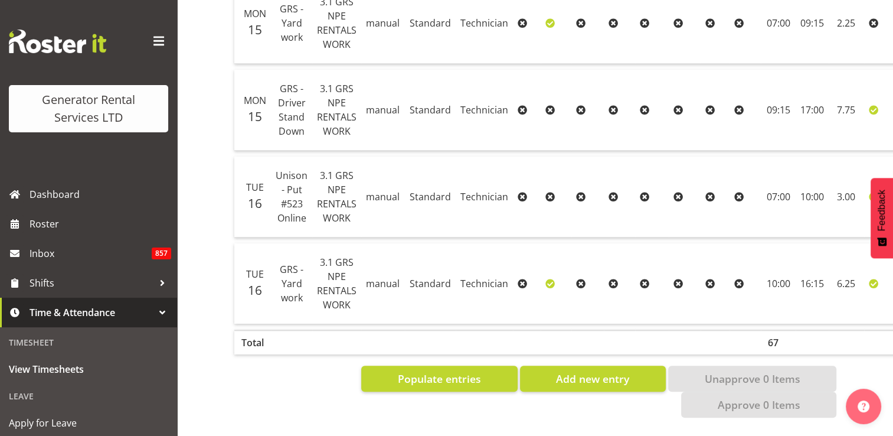  Describe the element at coordinates (161, 253) in the screenshot. I see `span: 857` at that location.